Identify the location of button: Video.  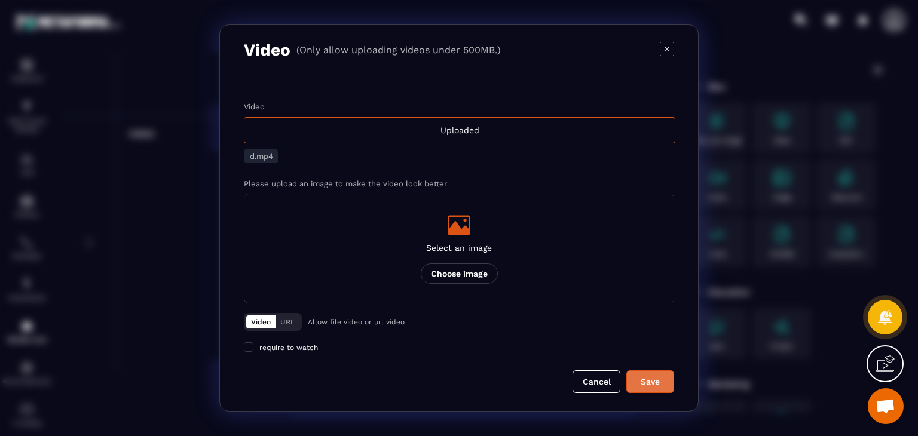
(261, 322).